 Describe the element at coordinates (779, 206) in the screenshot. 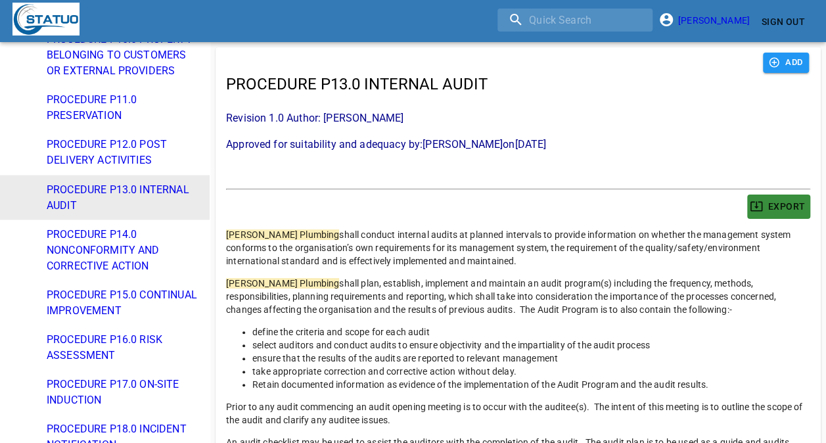

I see `button: EXPORT` at that location.